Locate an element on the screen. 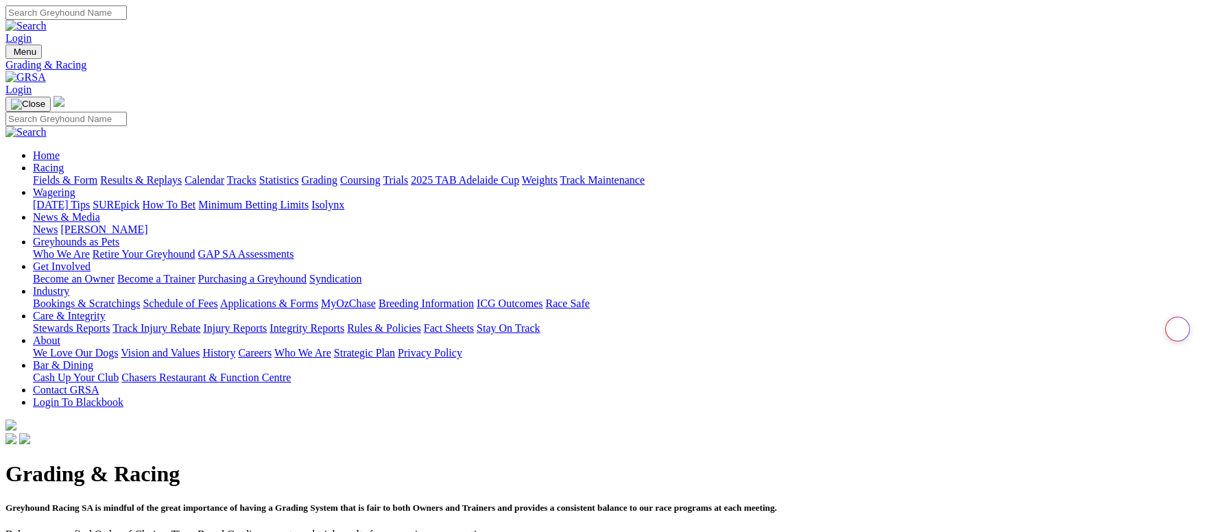  a: Privacy Policy is located at coordinates (430, 353).